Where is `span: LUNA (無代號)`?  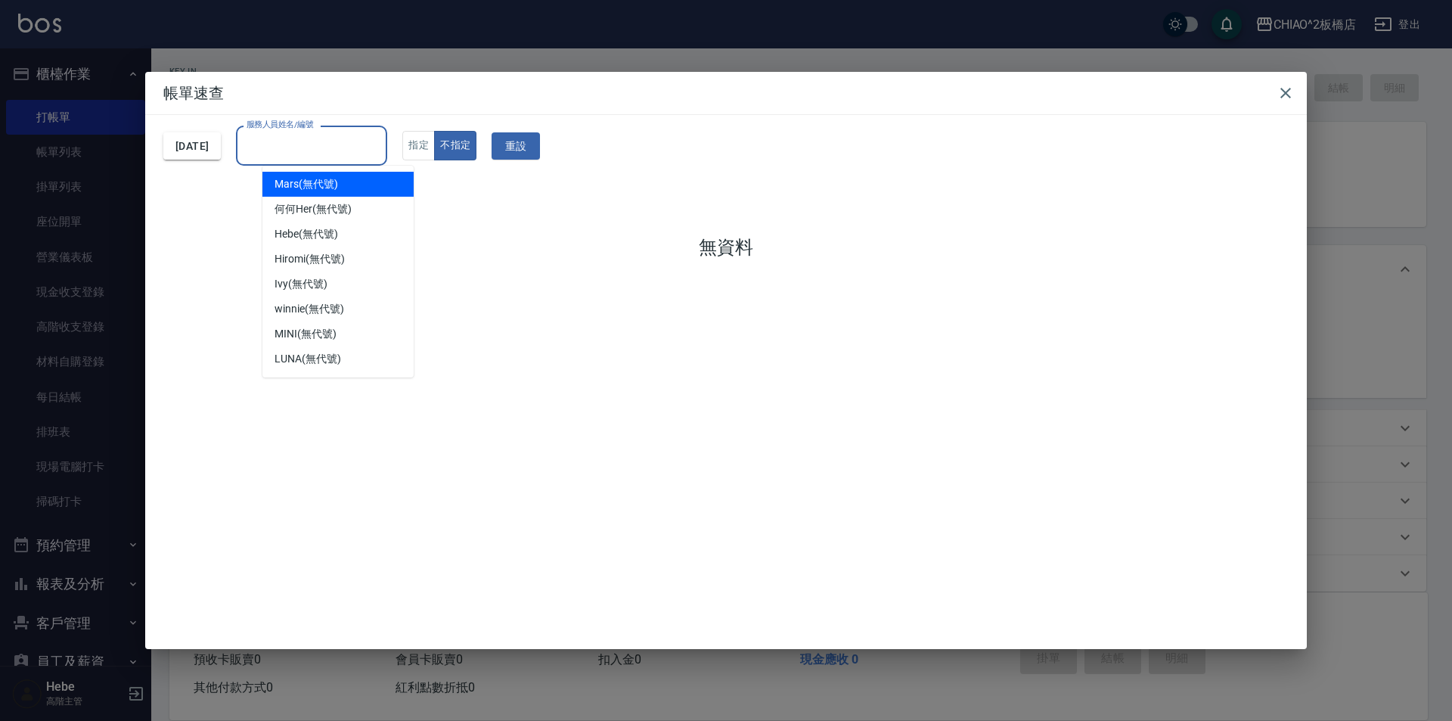 span: LUNA (無代號) is located at coordinates (308, 358).